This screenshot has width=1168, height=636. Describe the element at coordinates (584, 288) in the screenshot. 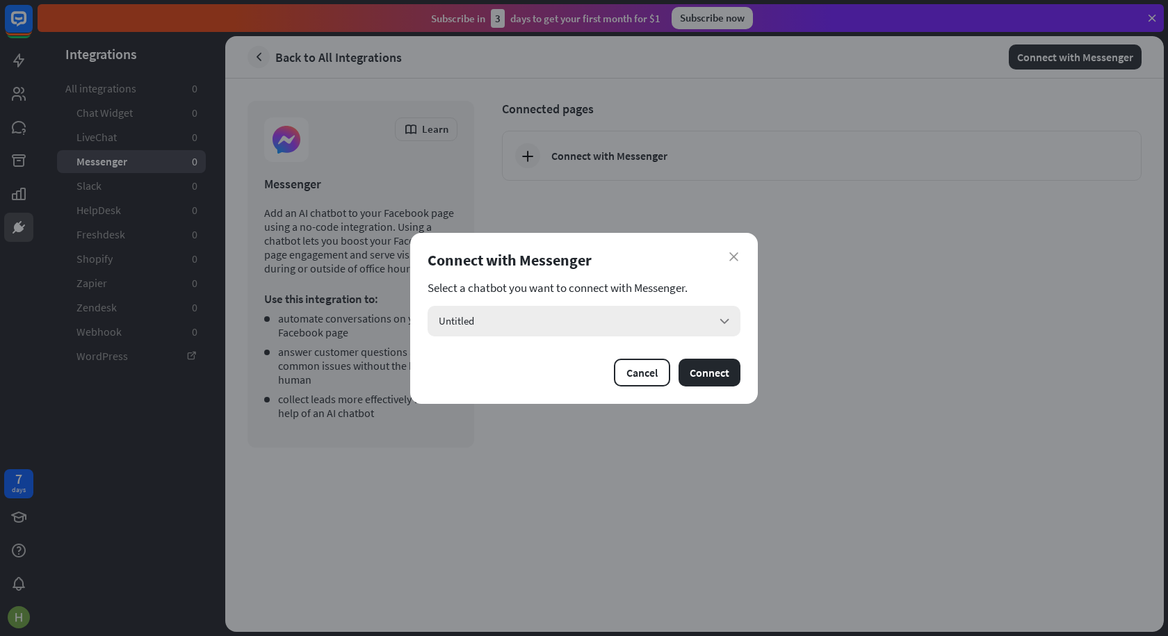

I see `section: Select a chatbot you want to connect with Messenger.` at that location.